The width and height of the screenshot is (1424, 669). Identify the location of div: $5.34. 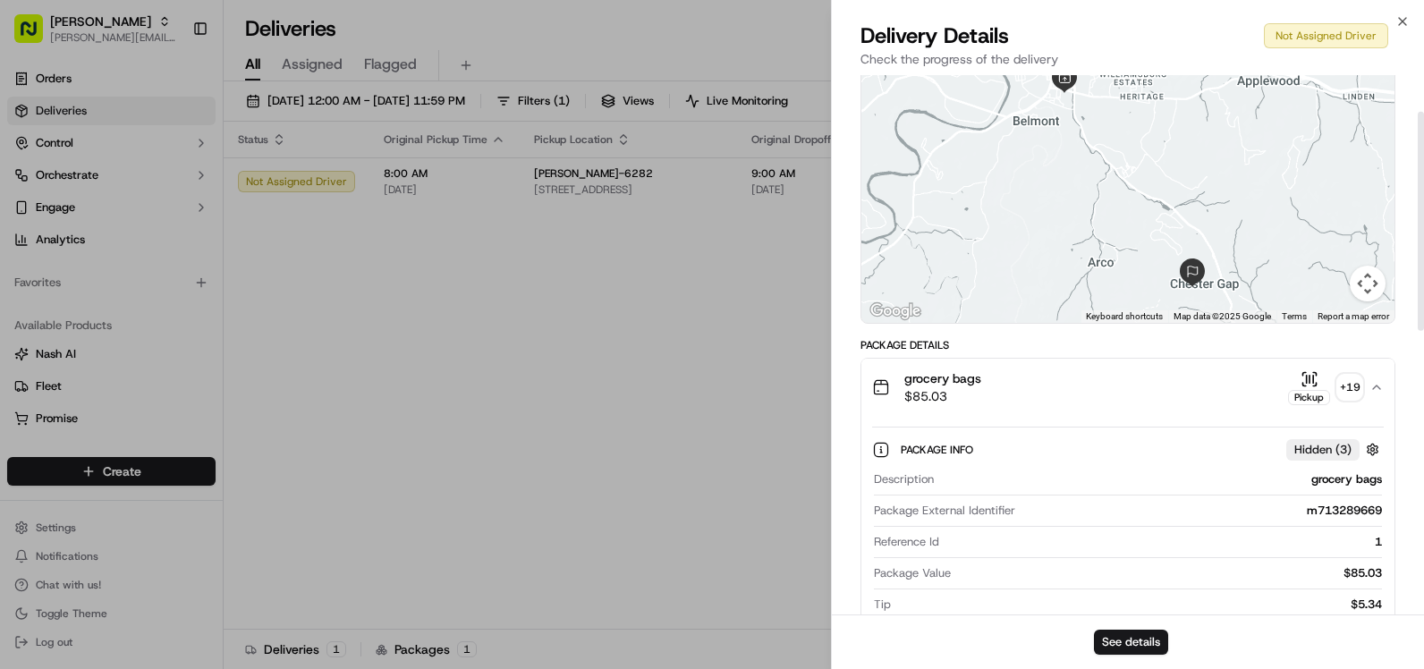
(1140, 605).